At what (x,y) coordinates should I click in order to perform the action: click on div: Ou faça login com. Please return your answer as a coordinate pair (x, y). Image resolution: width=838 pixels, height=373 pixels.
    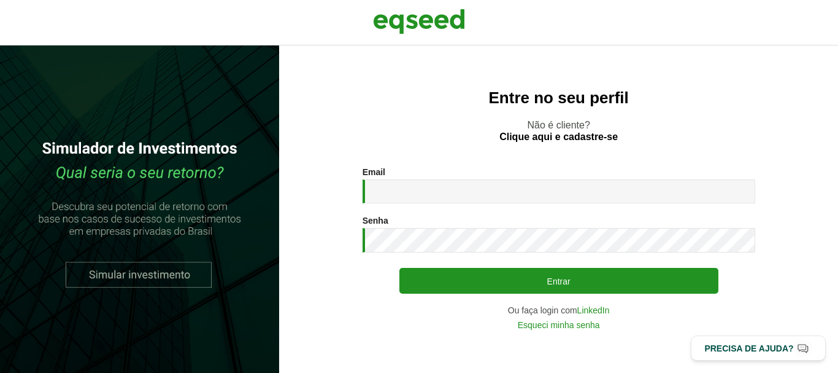
    Looking at the image, I should click on (559, 310).